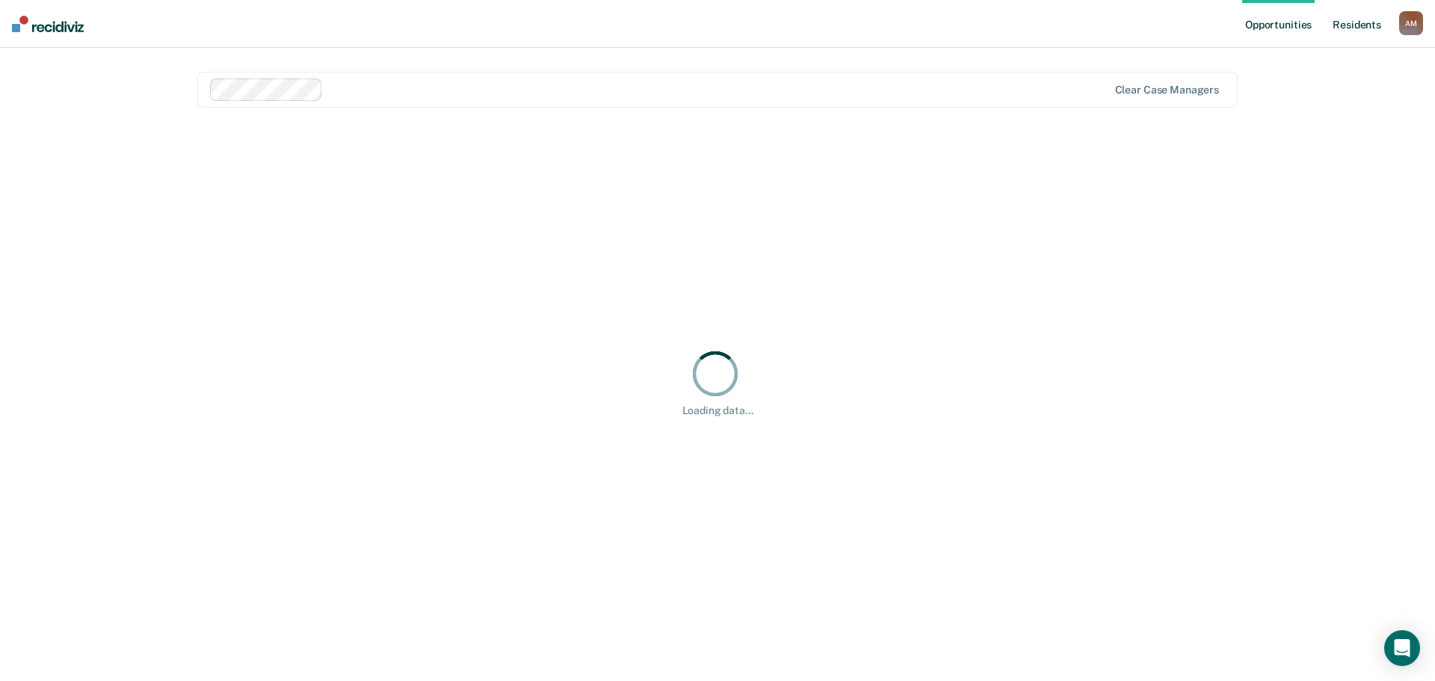 The height and width of the screenshot is (681, 1435). What do you see at coordinates (1411, 23) in the screenshot?
I see `button: AM` at bounding box center [1411, 23].